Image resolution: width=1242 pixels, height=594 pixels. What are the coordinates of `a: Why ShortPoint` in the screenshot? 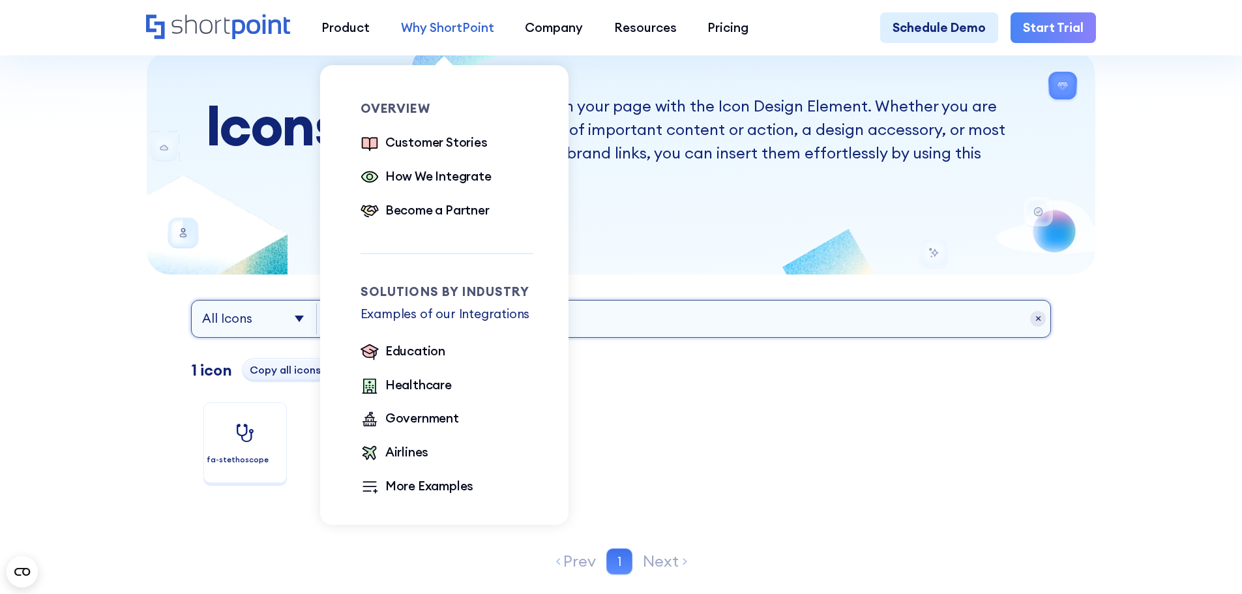 It's located at (447, 28).